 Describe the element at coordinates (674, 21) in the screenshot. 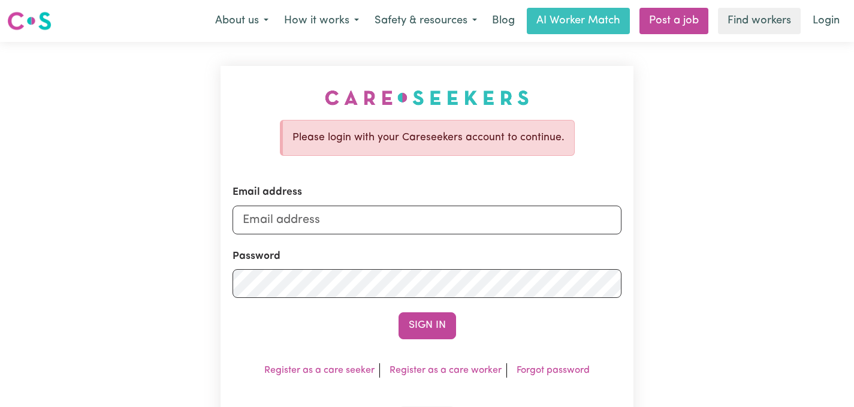

I see `a: Post a job` at that location.